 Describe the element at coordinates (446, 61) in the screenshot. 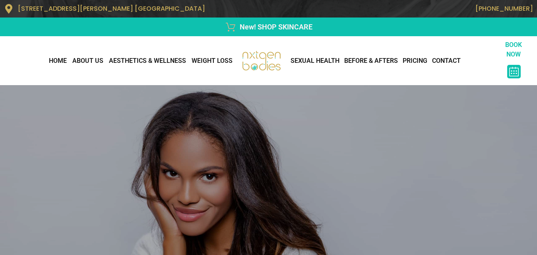

I see `a: CONTACT` at that location.